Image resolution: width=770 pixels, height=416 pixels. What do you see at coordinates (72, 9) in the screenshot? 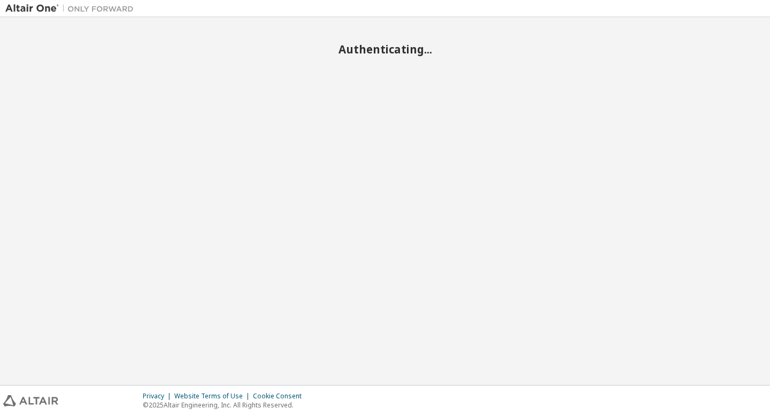
I see `img: Altair One` at bounding box center [72, 9].